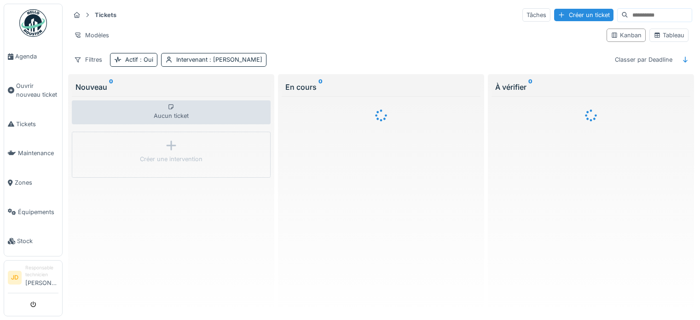 The height and width of the screenshot is (320, 700). Describe the element at coordinates (145, 59) in the screenshot. I see `span: : Oui` at that location.